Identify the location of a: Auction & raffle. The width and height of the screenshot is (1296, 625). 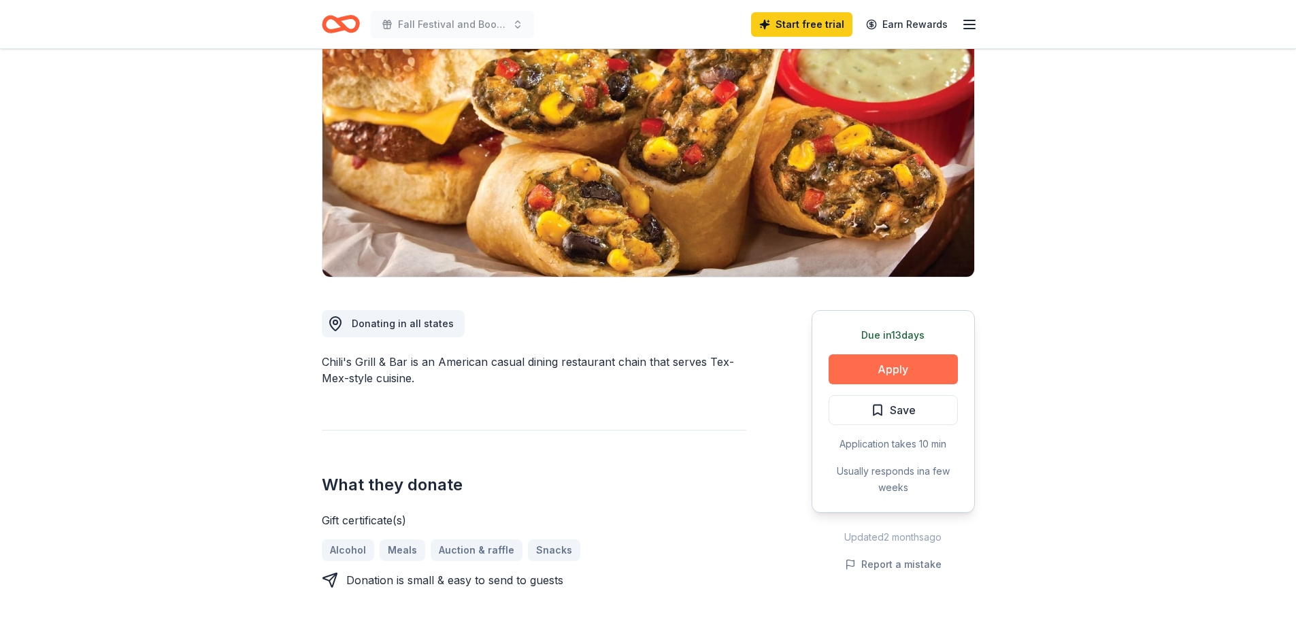
(476, 550).